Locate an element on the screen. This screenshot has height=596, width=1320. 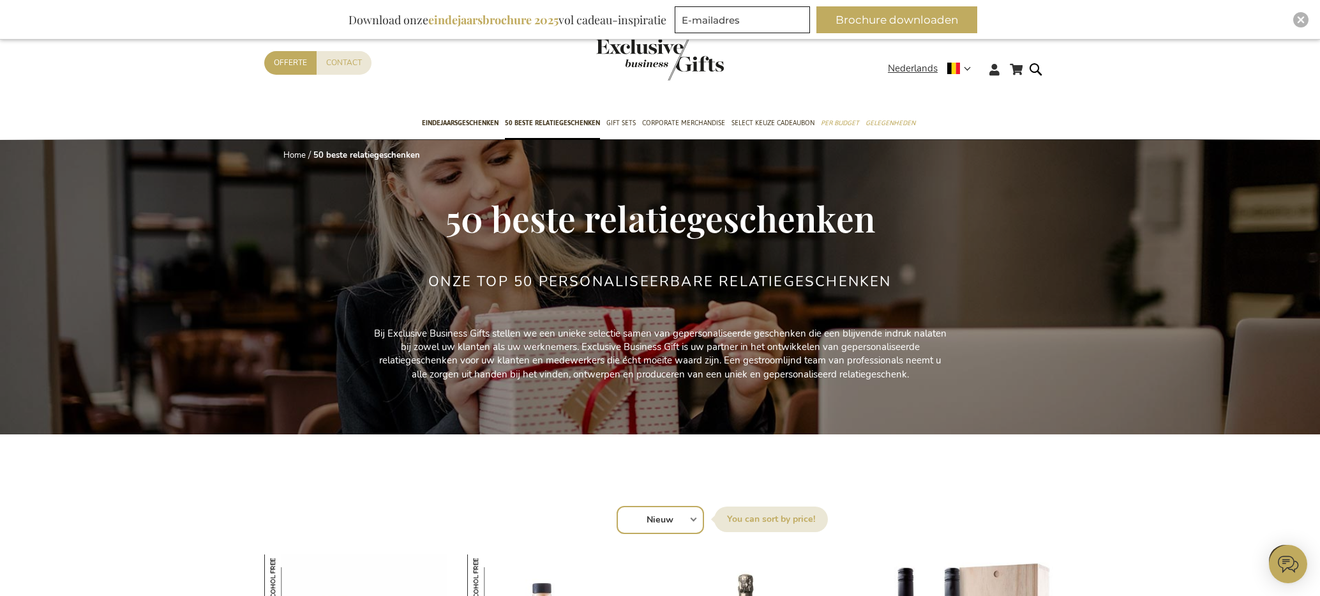
form: marketing offers and promotions is located at coordinates (744, 22).